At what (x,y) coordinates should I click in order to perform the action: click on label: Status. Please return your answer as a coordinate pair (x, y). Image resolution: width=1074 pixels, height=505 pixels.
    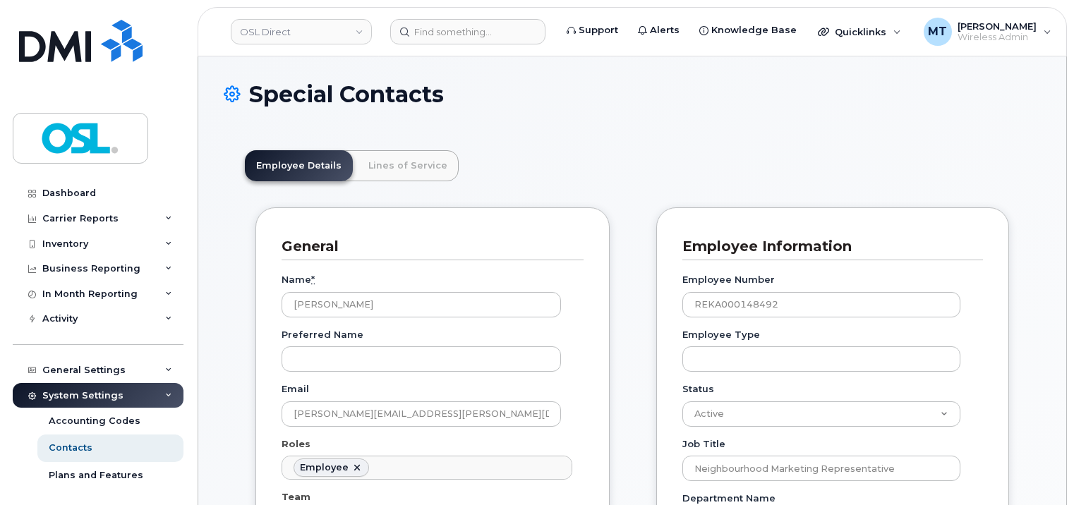
    Looking at the image, I should click on (698, 389).